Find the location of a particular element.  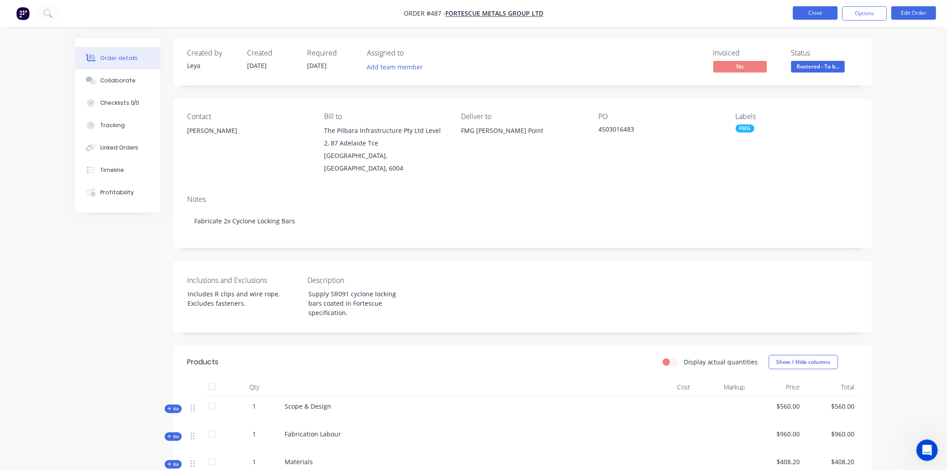

div: Profitability is located at coordinates (117, 192).